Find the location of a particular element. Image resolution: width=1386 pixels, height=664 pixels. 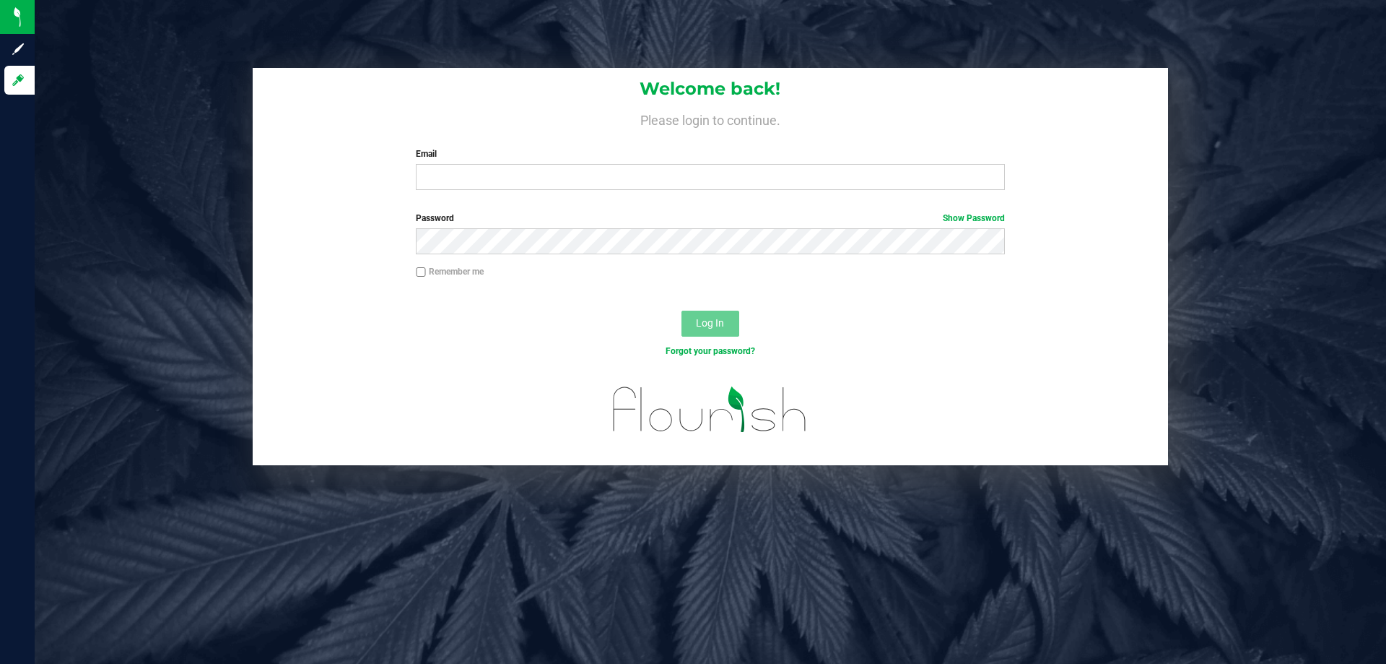

label: Remember me is located at coordinates (450, 271).